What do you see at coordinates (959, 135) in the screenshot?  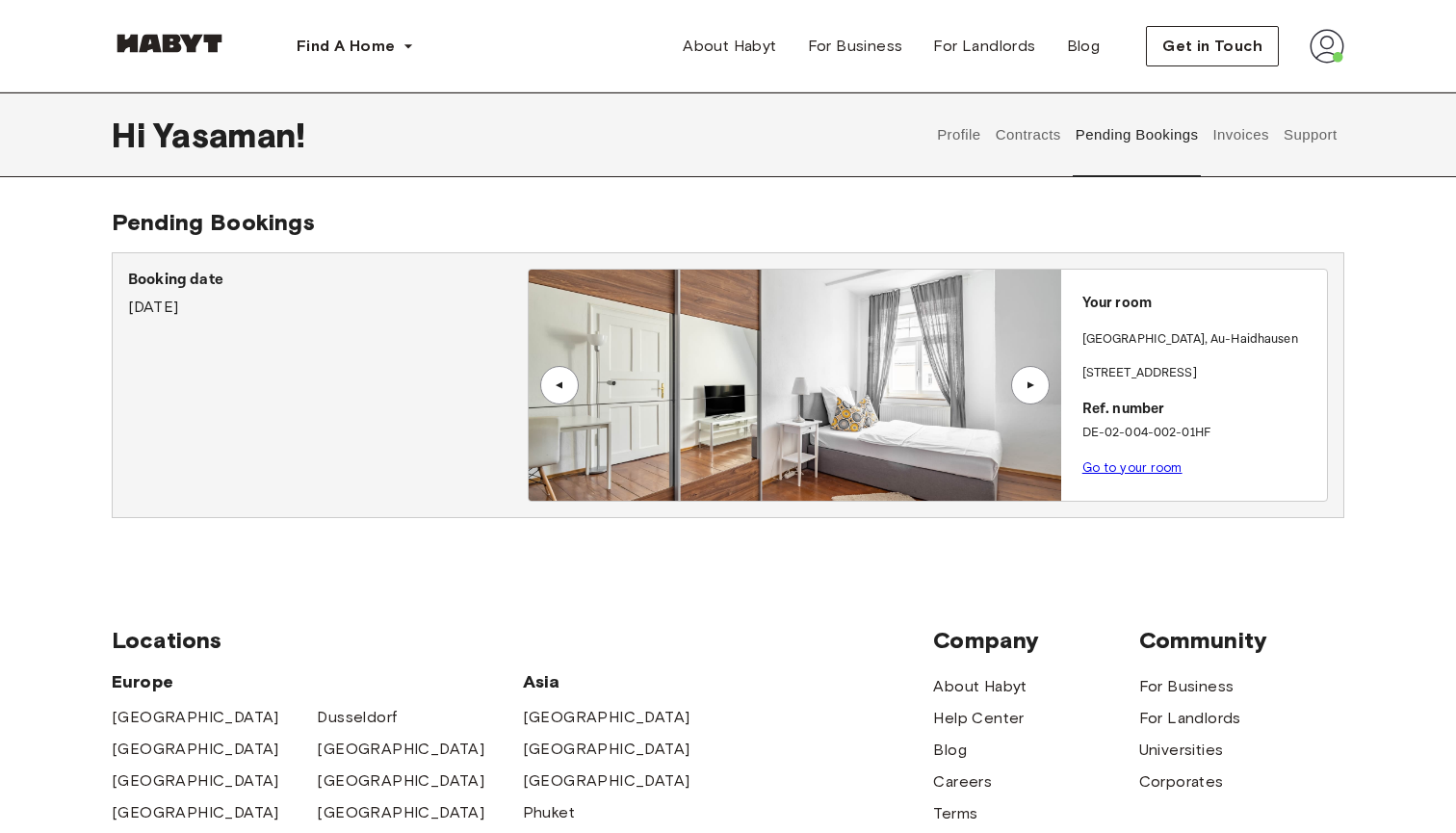 I see `button: Profile` at bounding box center [959, 135].